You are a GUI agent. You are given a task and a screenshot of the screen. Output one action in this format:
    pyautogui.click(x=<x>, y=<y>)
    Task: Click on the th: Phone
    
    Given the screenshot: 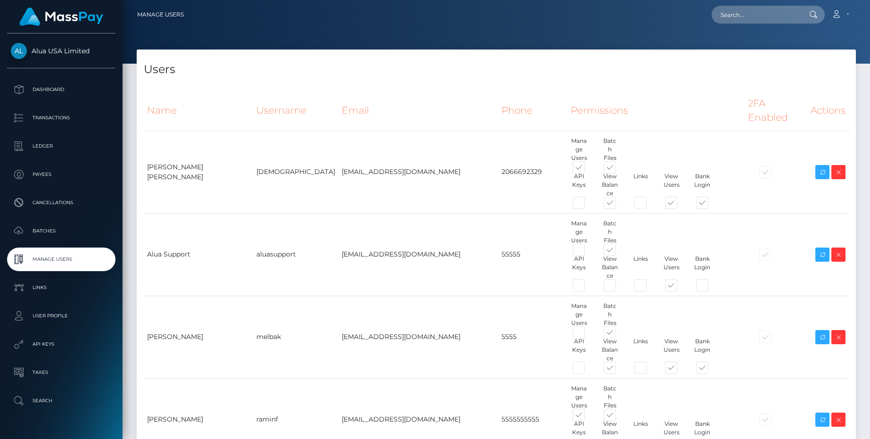 What is the action you would take?
    pyautogui.click(x=533, y=110)
    